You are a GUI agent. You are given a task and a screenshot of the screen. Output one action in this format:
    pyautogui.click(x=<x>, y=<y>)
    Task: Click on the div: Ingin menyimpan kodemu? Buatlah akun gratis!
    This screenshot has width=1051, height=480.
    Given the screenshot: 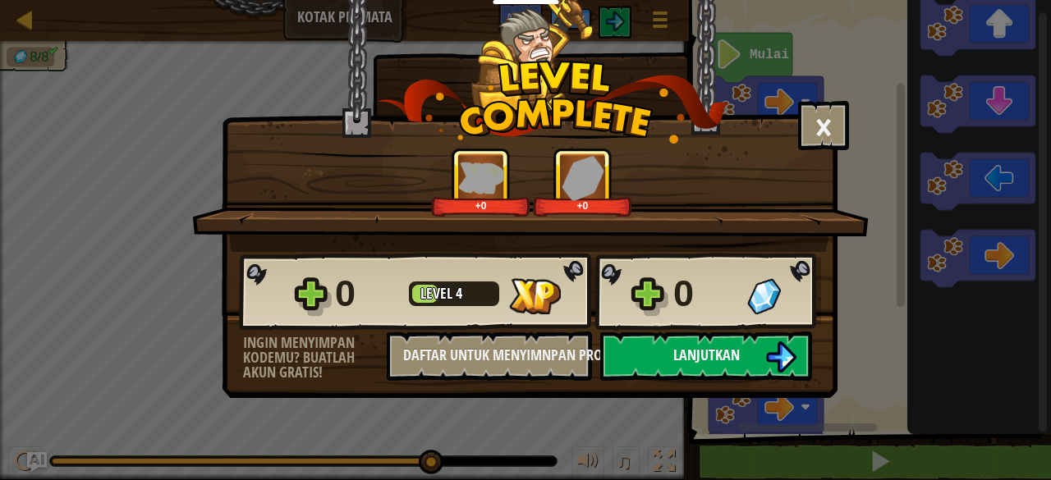 What is the action you would take?
    pyautogui.click(x=315, y=358)
    